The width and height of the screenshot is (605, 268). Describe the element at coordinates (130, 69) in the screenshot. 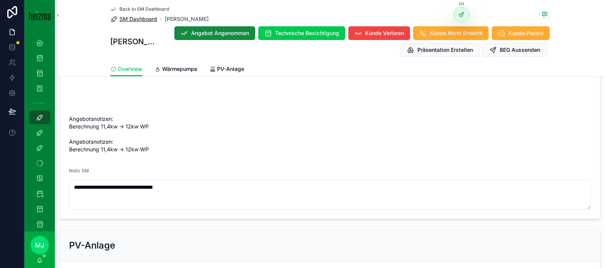

I see `span: Overview` at that location.